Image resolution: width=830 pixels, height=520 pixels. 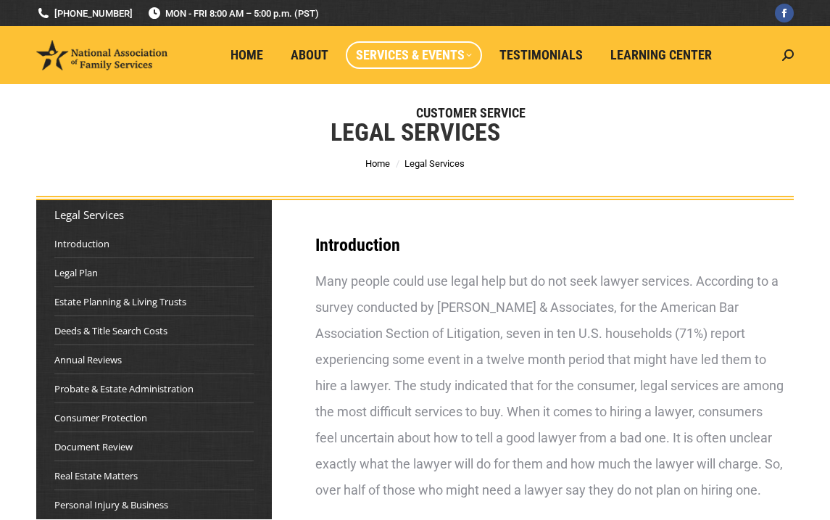 I want to click on a: Annual Reviews, so click(x=88, y=360).